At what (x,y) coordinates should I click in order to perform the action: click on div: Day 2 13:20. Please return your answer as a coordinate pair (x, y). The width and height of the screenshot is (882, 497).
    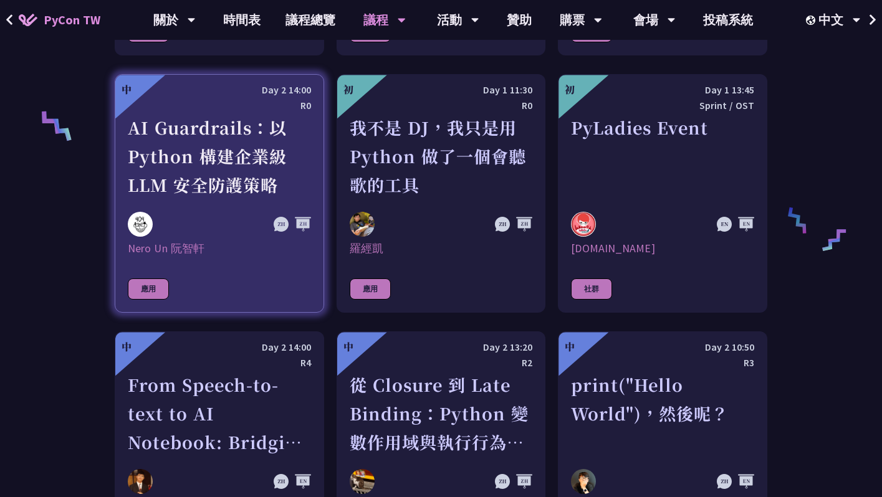
    Looking at the image, I should click on (441, 347).